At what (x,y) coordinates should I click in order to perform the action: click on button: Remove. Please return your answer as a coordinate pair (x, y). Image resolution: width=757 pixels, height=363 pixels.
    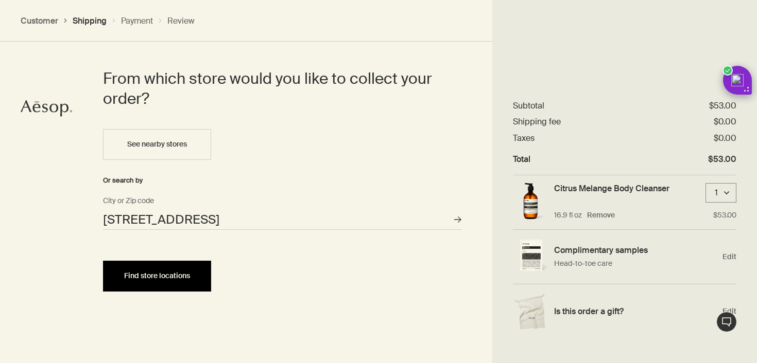
    Looking at the image, I should click on (601, 215).